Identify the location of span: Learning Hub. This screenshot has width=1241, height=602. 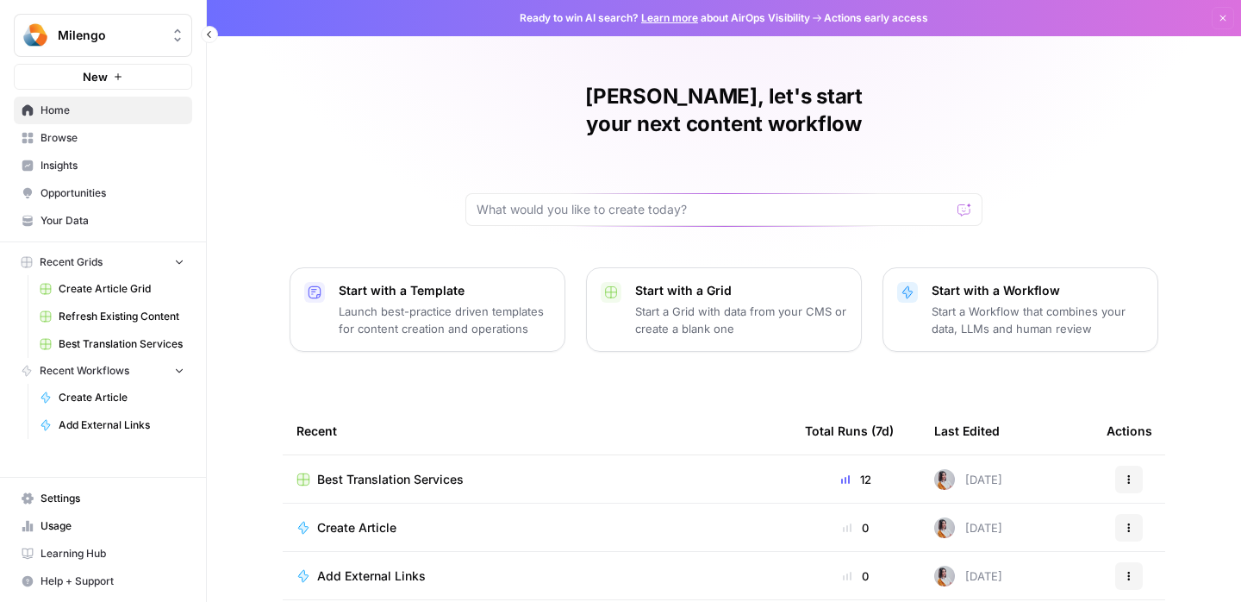
(112, 553).